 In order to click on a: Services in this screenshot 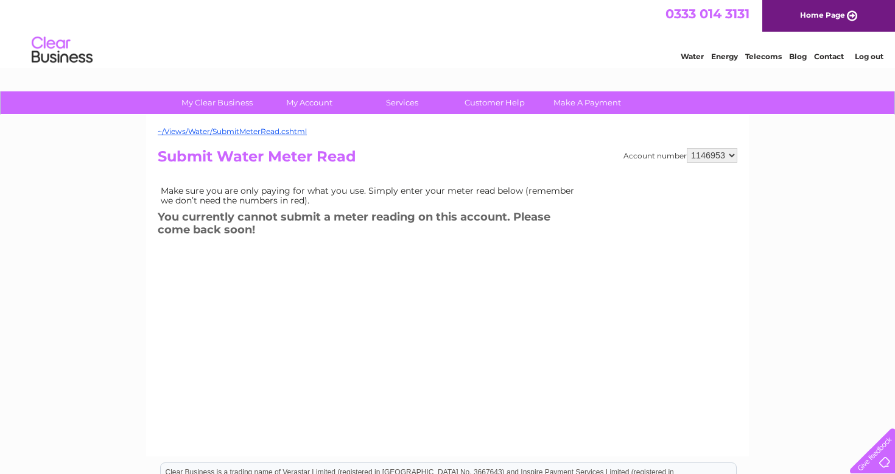, I will do `click(402, 102)`.